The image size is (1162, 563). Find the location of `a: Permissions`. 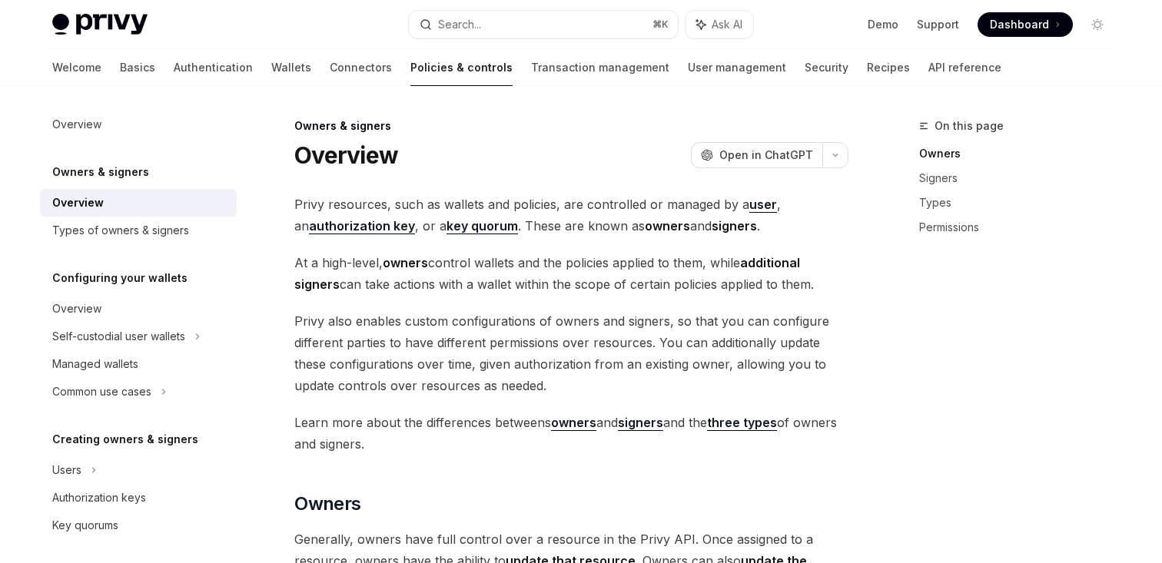

a: Permissions is located at coordinates (1021, 228).